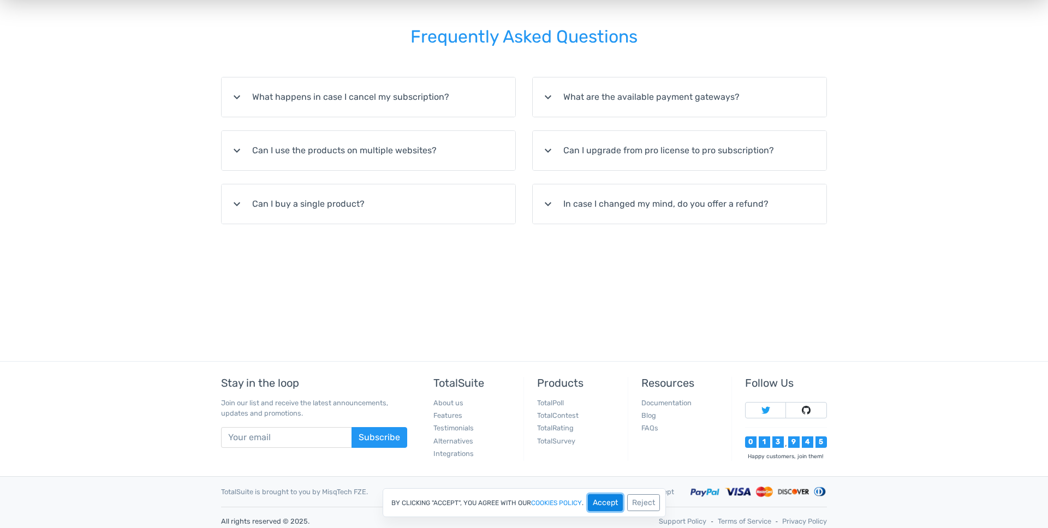 The width and height of the screenshot is (1048, 528). What do you see at coordinates (453, 441) in the screenshot?
I see `a: Alternatives` at bounding box center [453, 441].